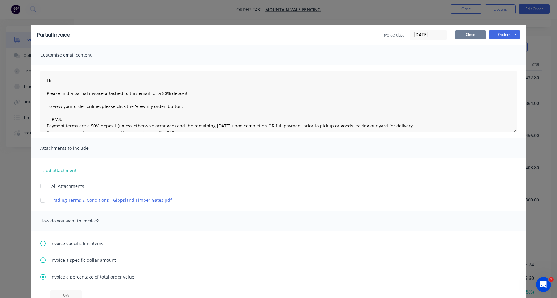 The width and height of the screenshot is (557, 298). I want to click on span: Invoice date, so click(393, 35).